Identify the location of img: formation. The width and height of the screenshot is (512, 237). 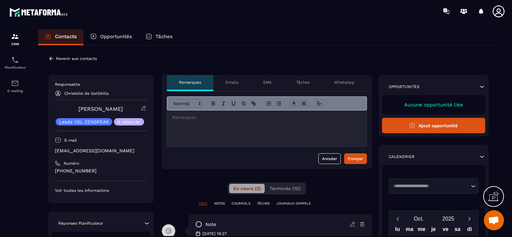
(15, 37).